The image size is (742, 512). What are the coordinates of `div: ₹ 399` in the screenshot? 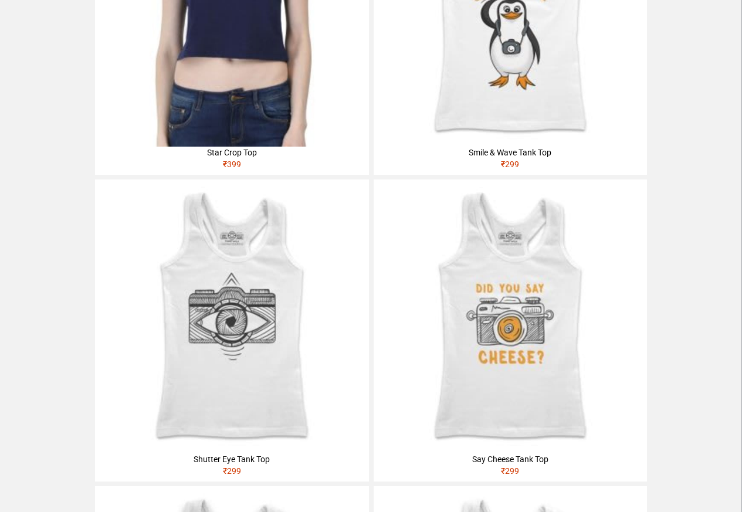 It's located at (232, 167).